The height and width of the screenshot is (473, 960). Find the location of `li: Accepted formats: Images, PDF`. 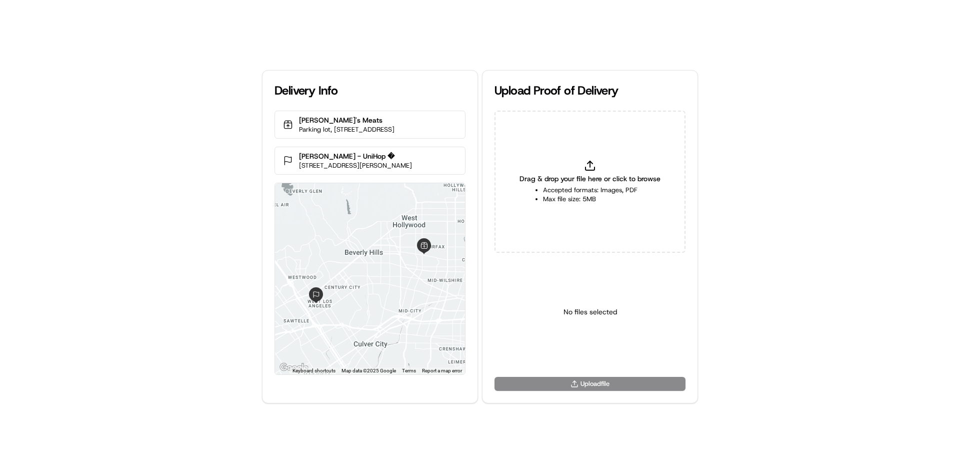

li: Accepted formats: Images, PDF is located at coordinates (590, 190).